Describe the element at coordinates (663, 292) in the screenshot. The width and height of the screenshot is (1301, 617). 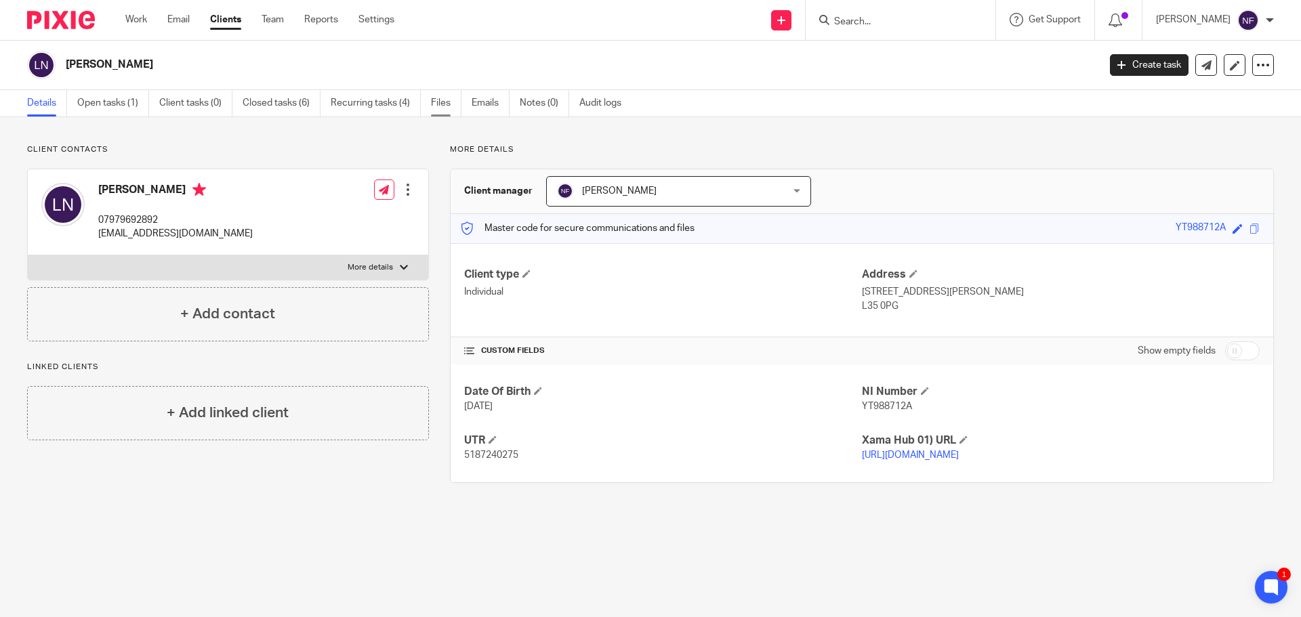
I see `p: Individual` at that location.